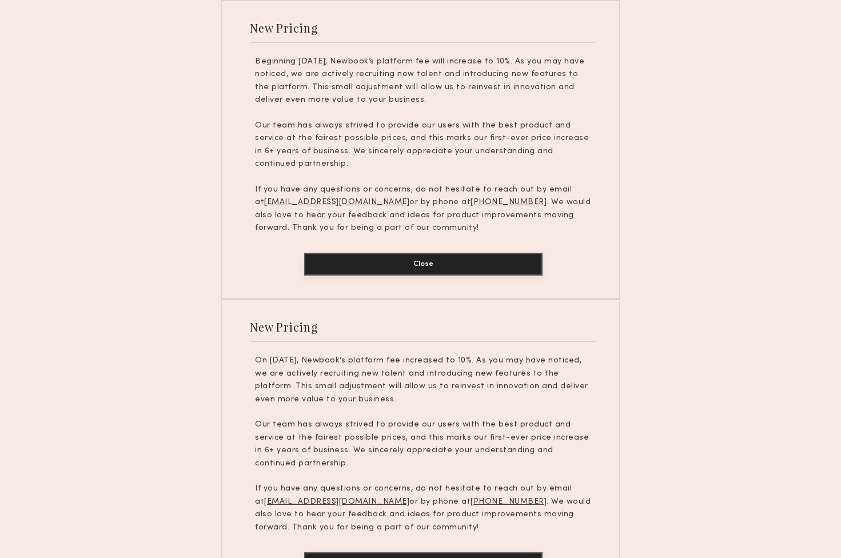  What do you see at coordinates (423, 264) in the screenshot?
I see `button: Close` at bounding box center [423, 264].